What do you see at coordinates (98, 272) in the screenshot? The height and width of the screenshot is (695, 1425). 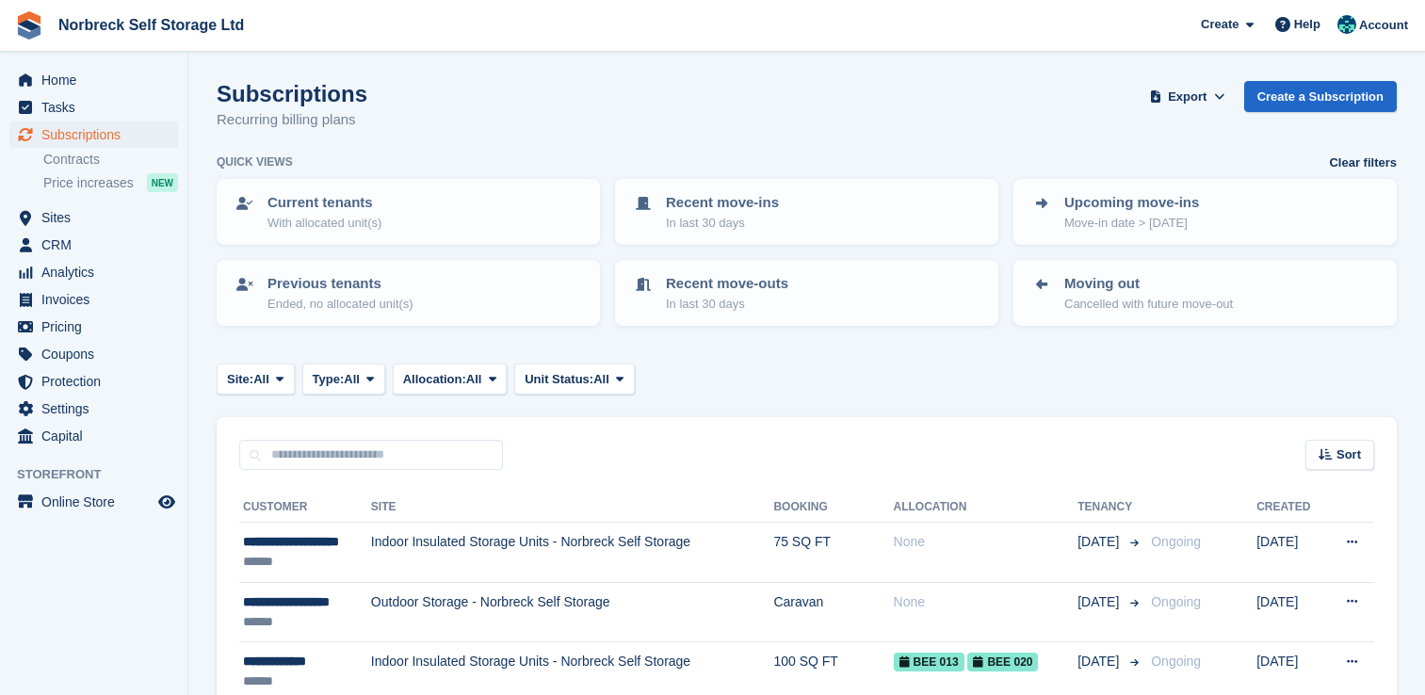 I see `span: Analytics` at bounding box center [98, 272].